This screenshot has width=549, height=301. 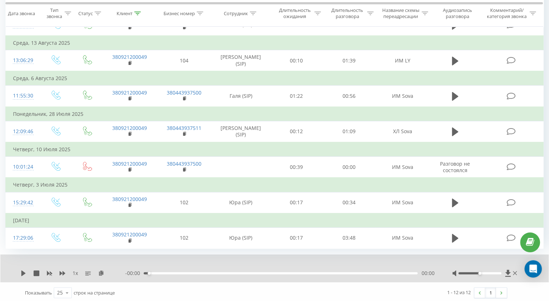 What do you see at coordinates (22, 96) in the screenshot?
I see `div: 11:55:30` at bounding box center [22, 96].